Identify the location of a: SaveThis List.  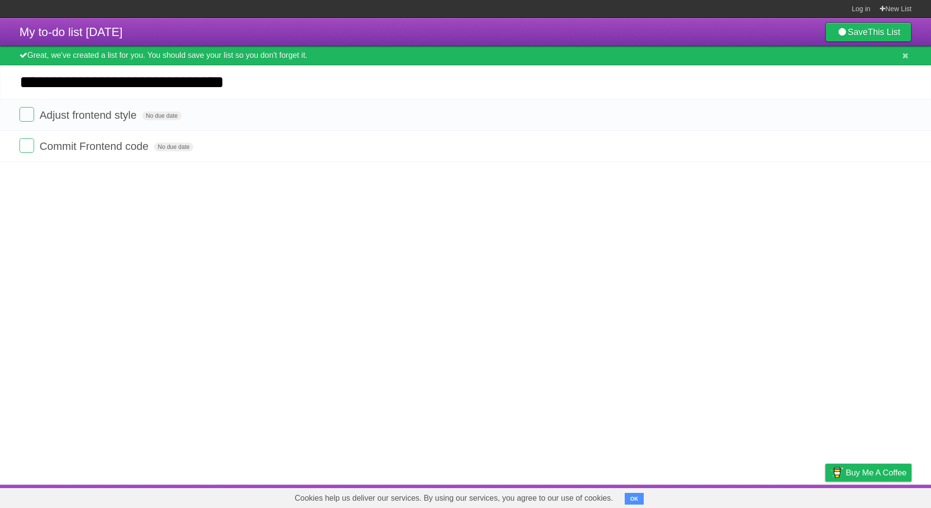
(868, 32).